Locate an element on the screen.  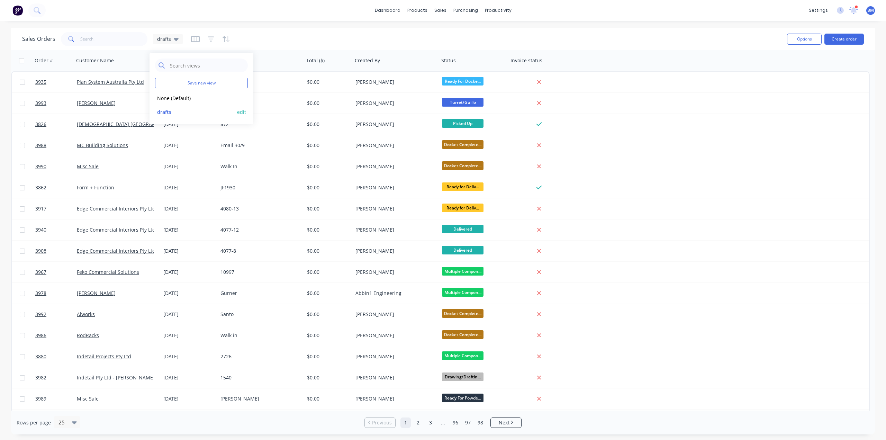
button: Save new view is located at coordinates (201, 83).